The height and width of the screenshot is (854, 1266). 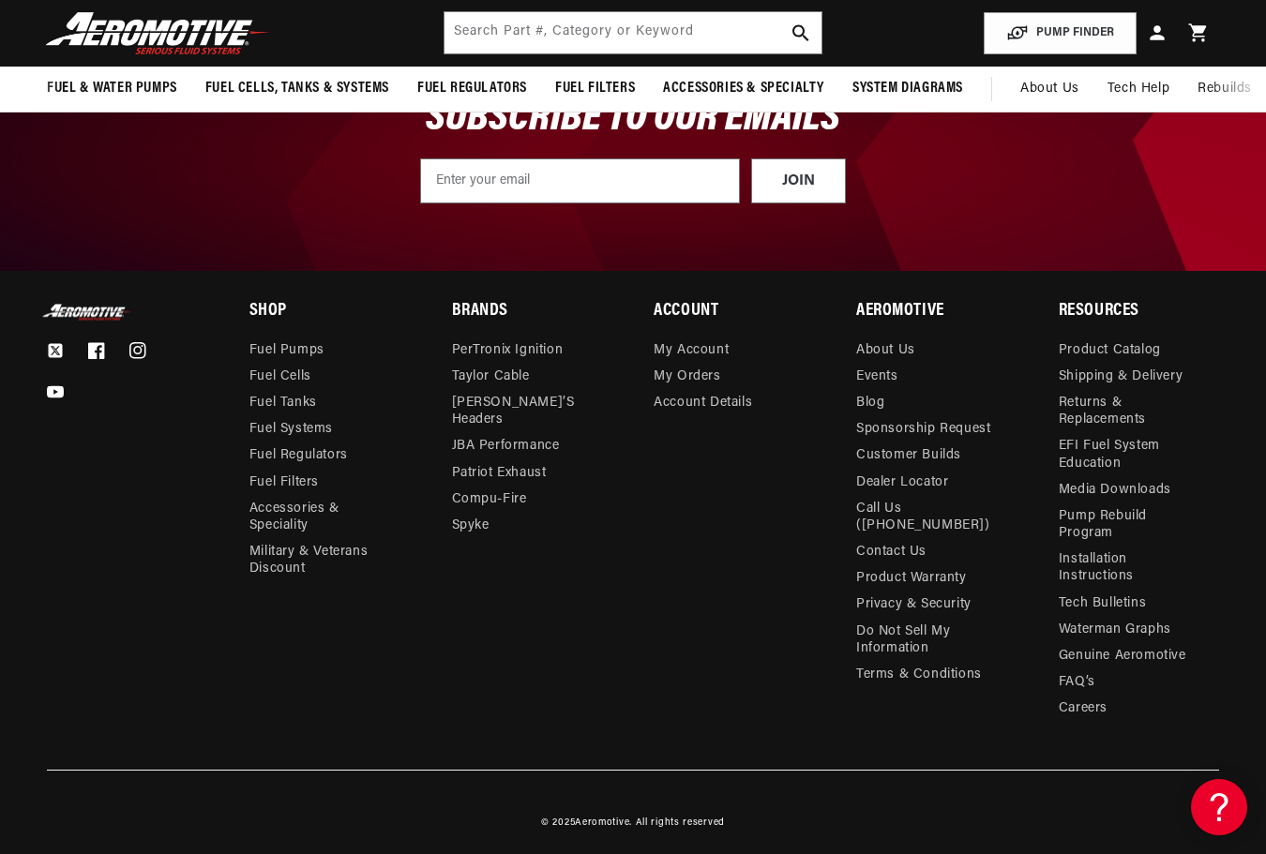 What do you see at coordinates (801, 33) in the screenshot?
I see `button: search button` at bounding box center [801, 33].